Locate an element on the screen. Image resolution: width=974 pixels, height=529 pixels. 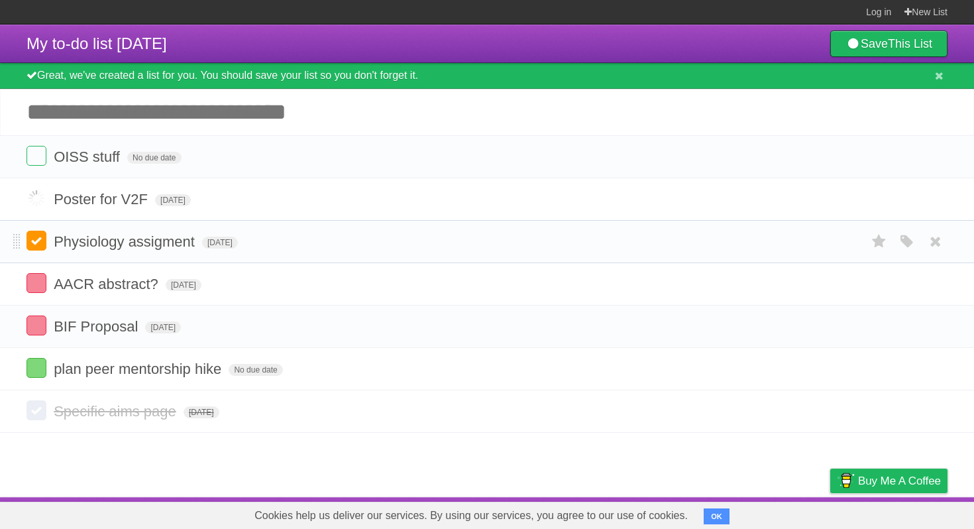
span: Poster for V2F is located at coordinates (102, 199).